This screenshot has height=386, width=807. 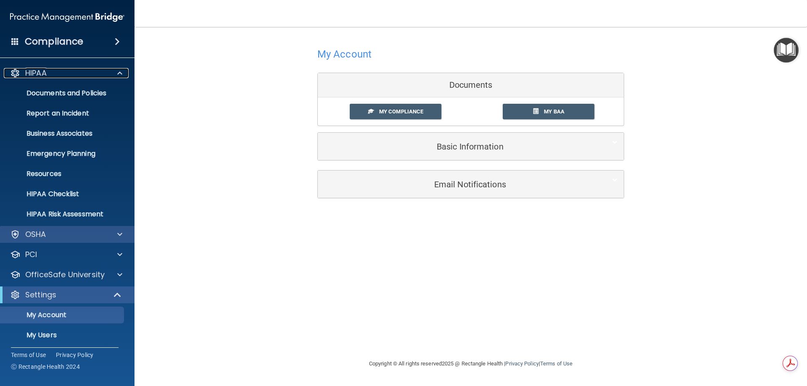 I want to click on p: Business Associates, so click(x=63, y=134).